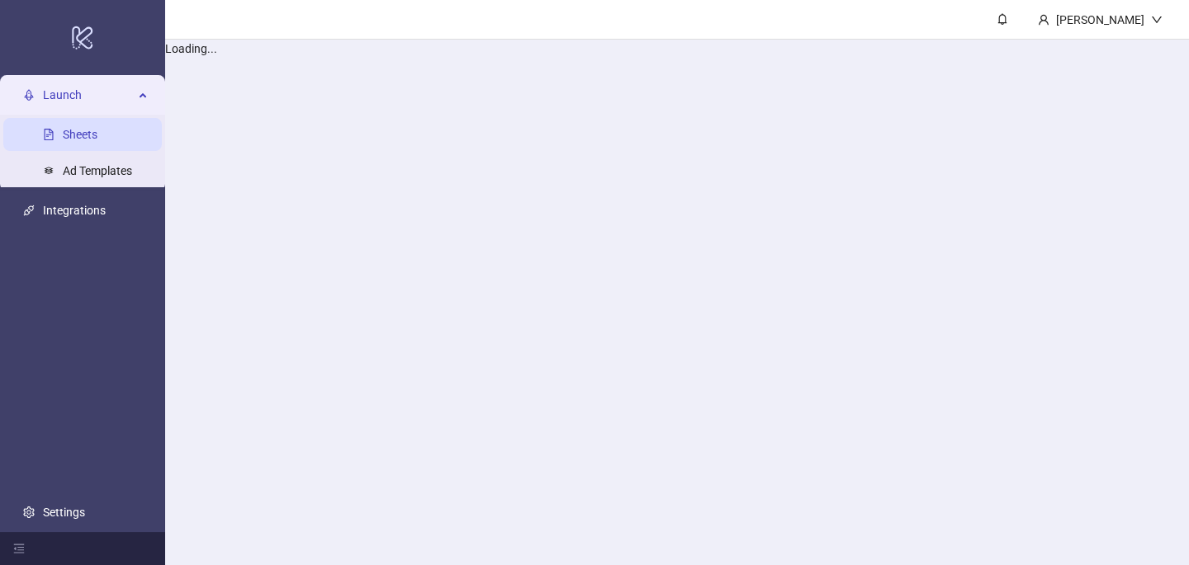  I want to click on a: Ad Templates, so click(97, 171).